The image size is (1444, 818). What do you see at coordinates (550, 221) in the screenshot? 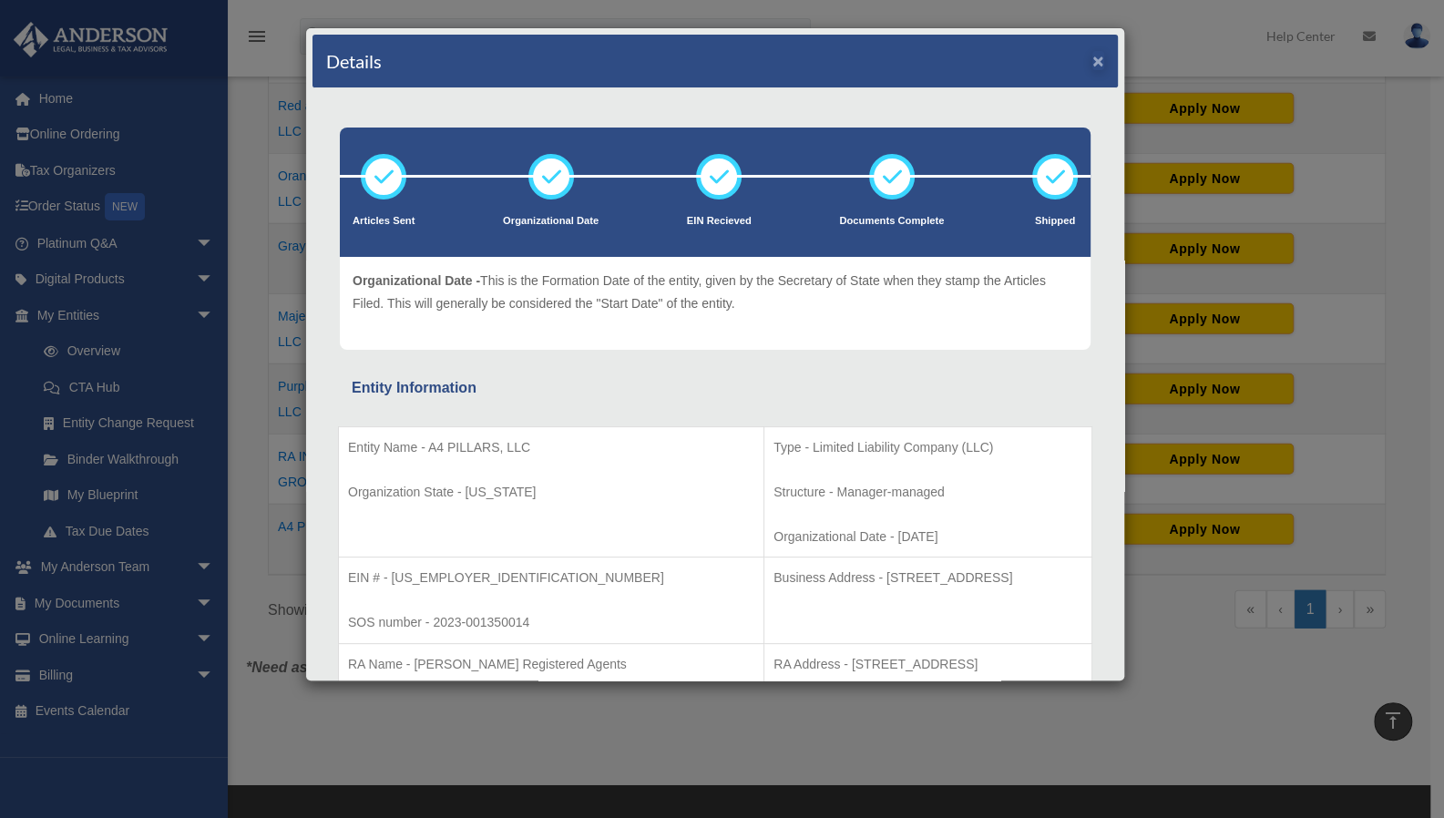
I see `p: Organizational Date` at bounding box center [550, 221].